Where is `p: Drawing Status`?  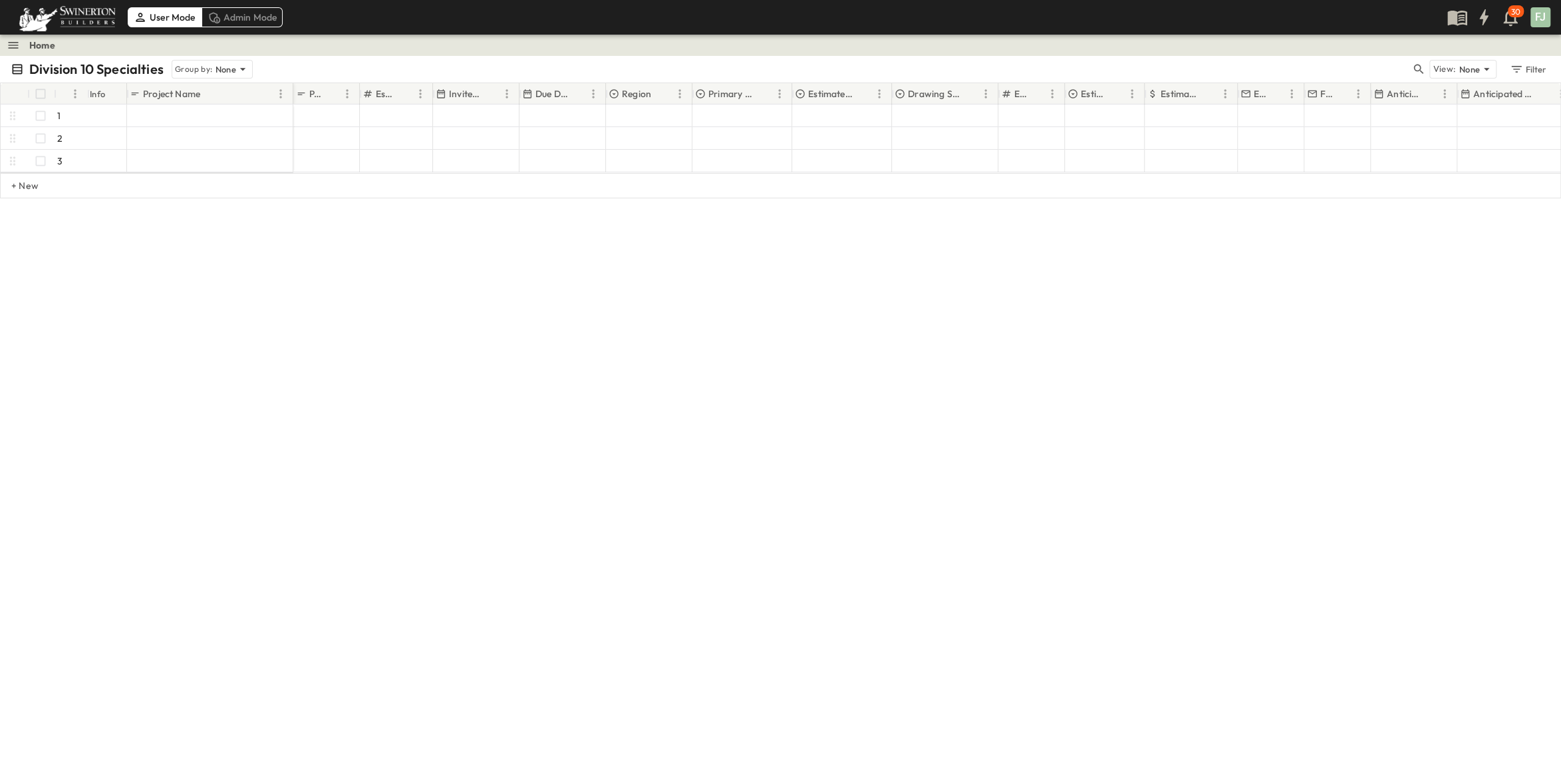 p: Drawing Status is located at coordinates (934, 94).